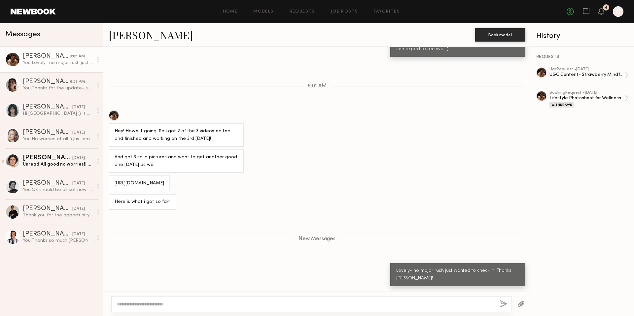  What do you see at coordinates (58, 164) in the screenshot?
I see `div: Unread: All good no worries!! Have a great weekend :)` at bounding box center [58, 164].